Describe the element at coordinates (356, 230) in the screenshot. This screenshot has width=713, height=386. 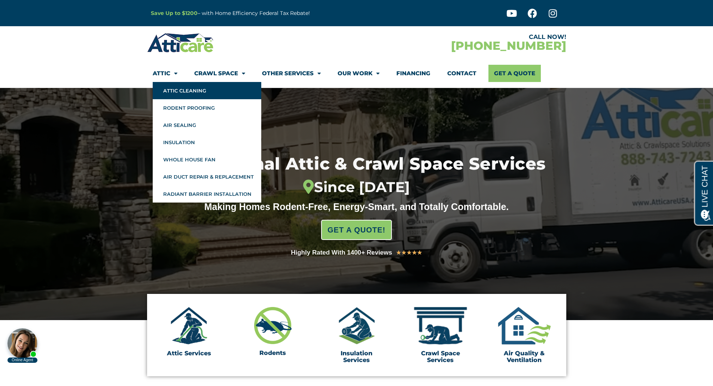
I see `span: GET A QUOTE!` at that location.